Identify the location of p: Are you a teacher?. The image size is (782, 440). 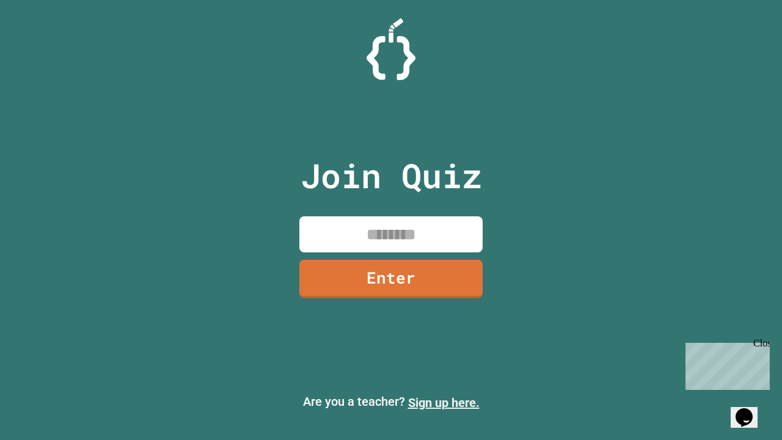
(391, 402).